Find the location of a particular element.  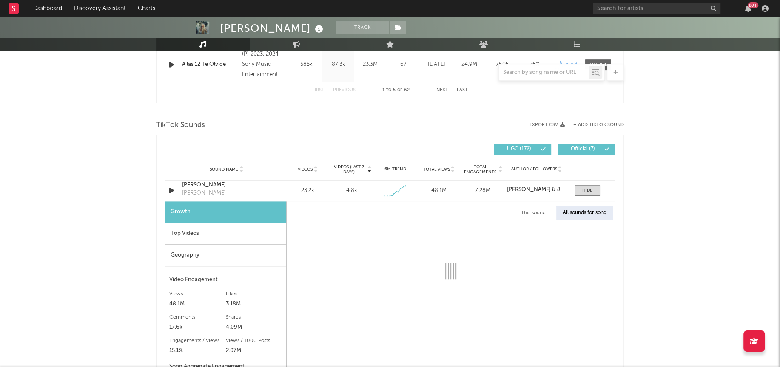

span: of is located at coordinates (400, 90).